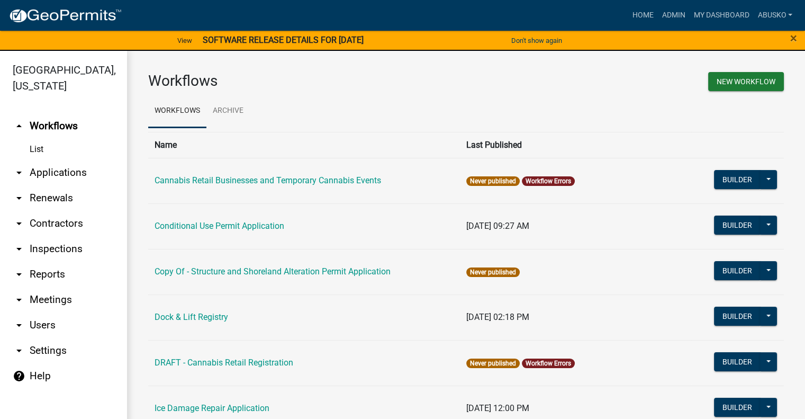 This screenshot has height=419, width=805. What do you see at coordinates (304, 145) in the screenshot?
I see `th: Name` at bounding box center [304, 145].